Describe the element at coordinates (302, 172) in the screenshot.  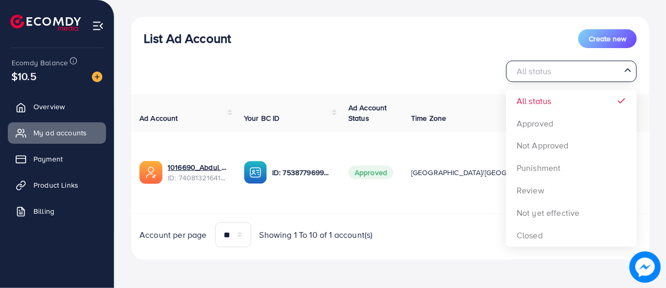
I see `p: ID: 7538779699493961746` at that location.